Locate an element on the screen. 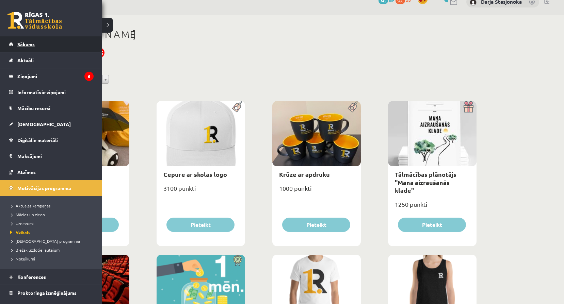 The height and width of the screenshot is (304, 564). span: Proktoringa izmēģinājums is located at coordinates (47, 293).